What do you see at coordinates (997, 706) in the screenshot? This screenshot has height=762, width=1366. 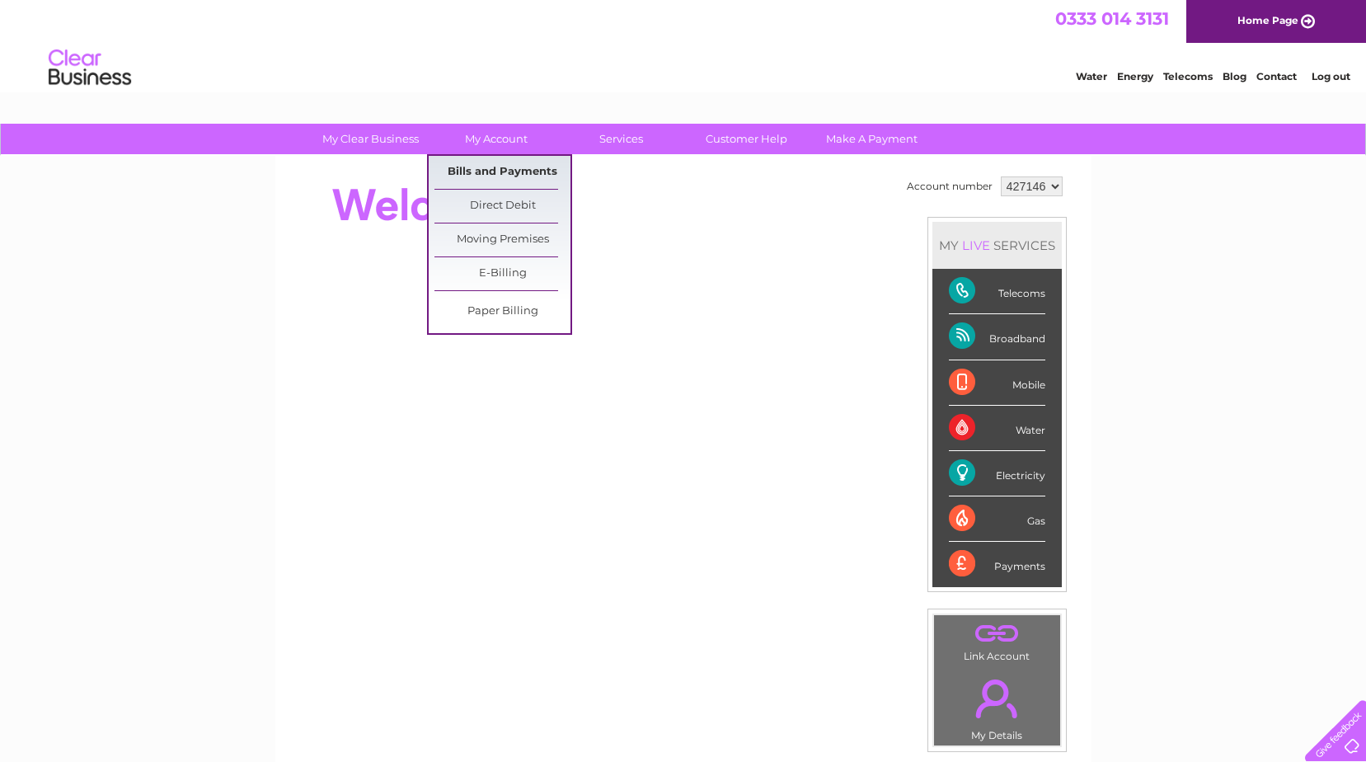 I see `td: My Details` at bounding box center [997, 706].